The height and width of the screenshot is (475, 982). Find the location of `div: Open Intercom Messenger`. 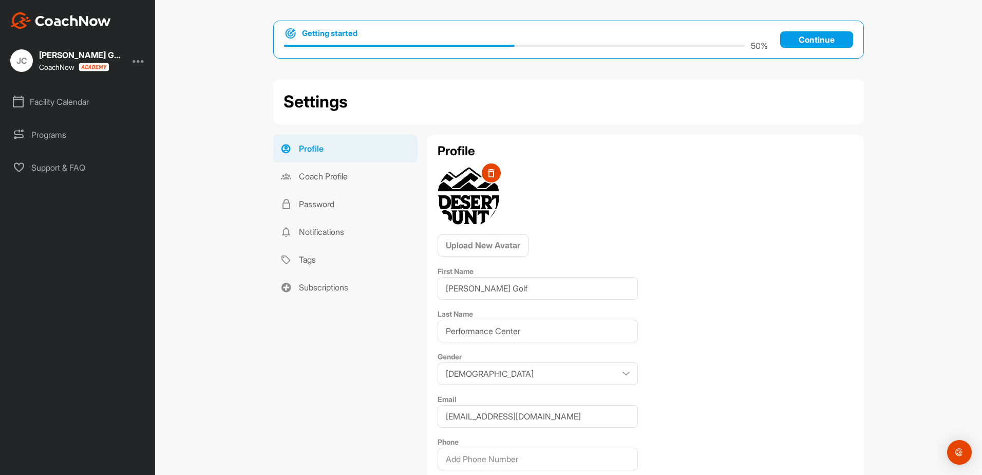

div: Open Intercom Messenger is located at coordinates (959, 452).